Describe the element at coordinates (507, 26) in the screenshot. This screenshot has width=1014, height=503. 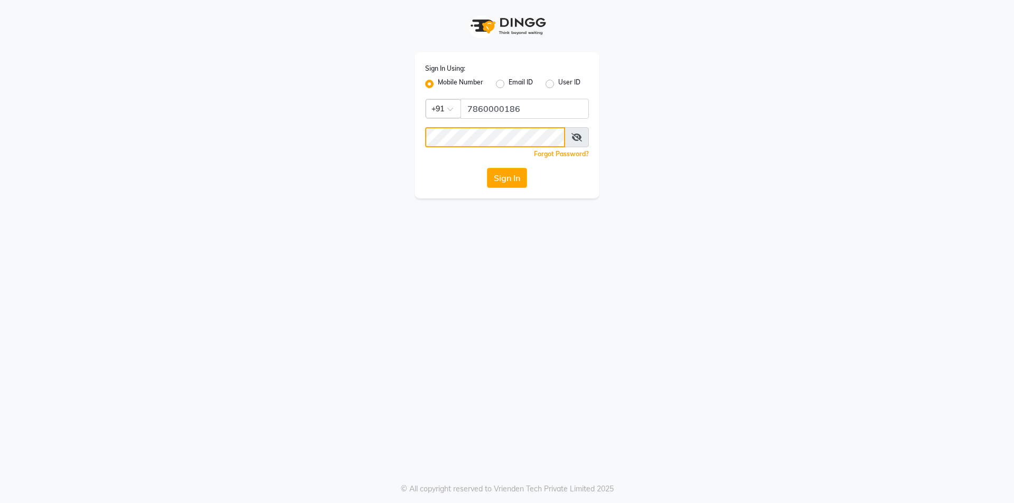
I see `img: logo1.svg` at that location.